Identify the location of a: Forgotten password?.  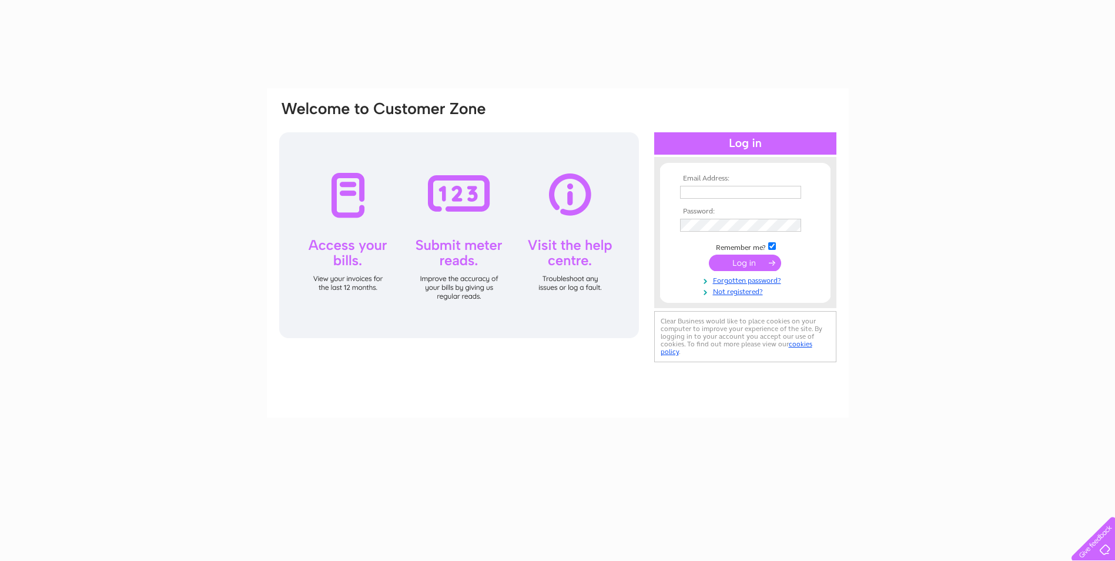
(746, 279).